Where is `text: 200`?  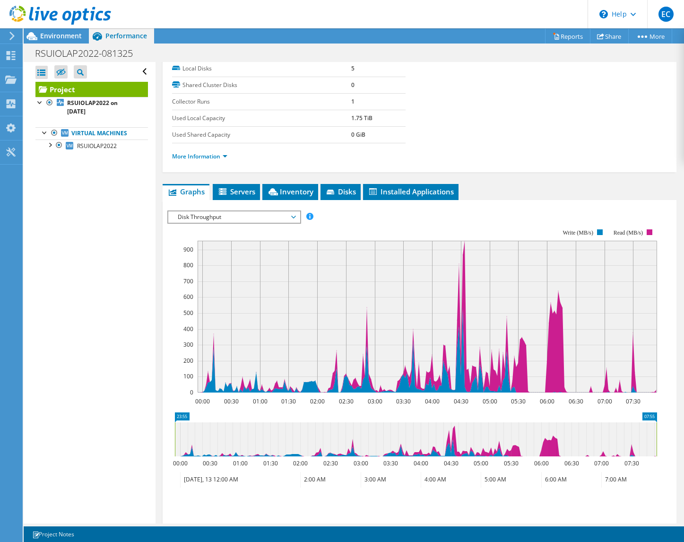 text: 200 is located at coordinates (188, 360).